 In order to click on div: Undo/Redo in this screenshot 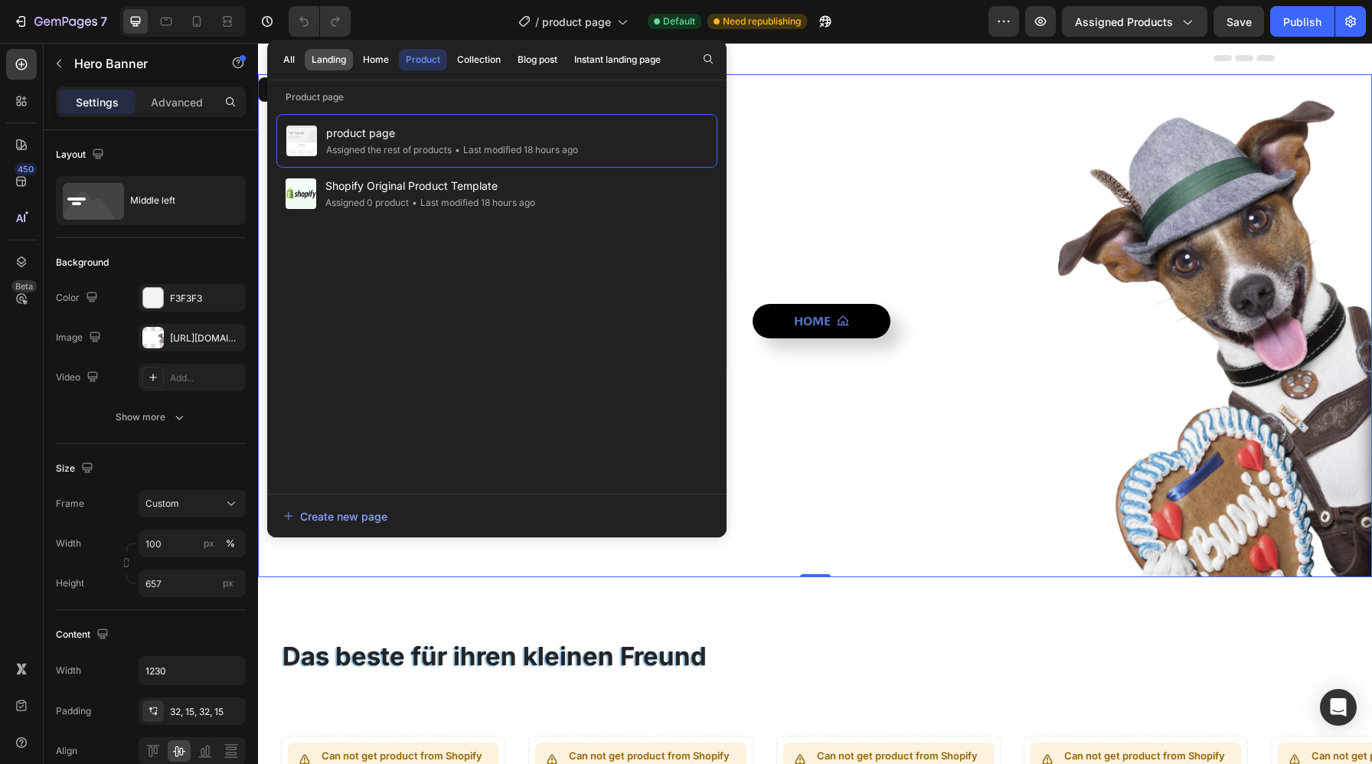, I will do `click(319, 21)`.